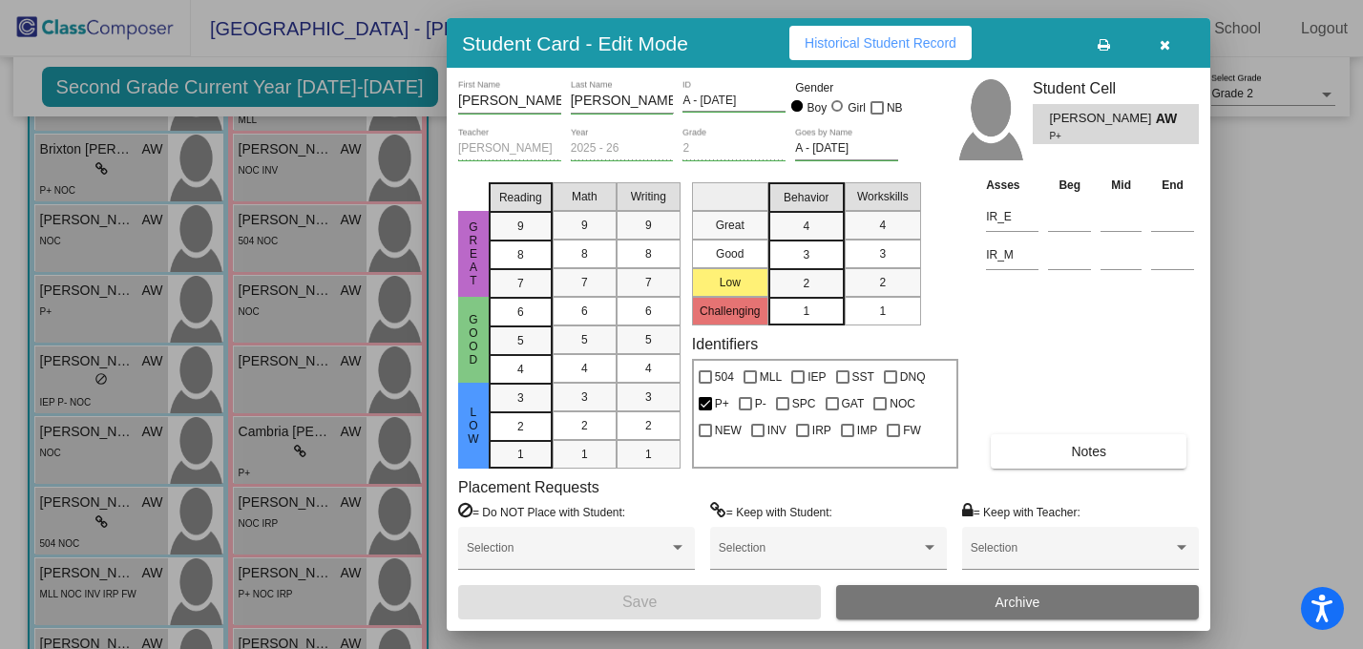 This screenshot has width=1363, height=649. Describe the element at coordinates (474, 426) in the screenshot. I see `span: Low` at that location.